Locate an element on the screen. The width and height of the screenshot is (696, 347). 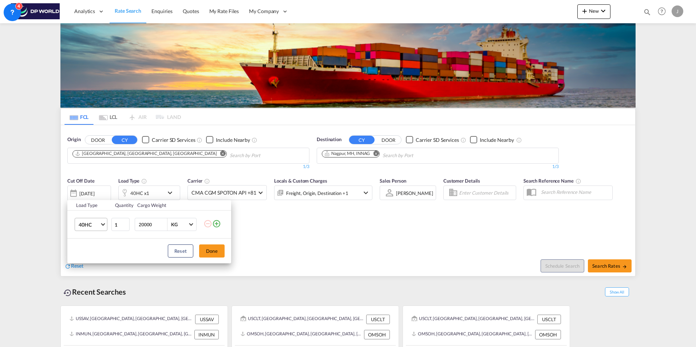
button: Done is located at coordinates (212, 251).